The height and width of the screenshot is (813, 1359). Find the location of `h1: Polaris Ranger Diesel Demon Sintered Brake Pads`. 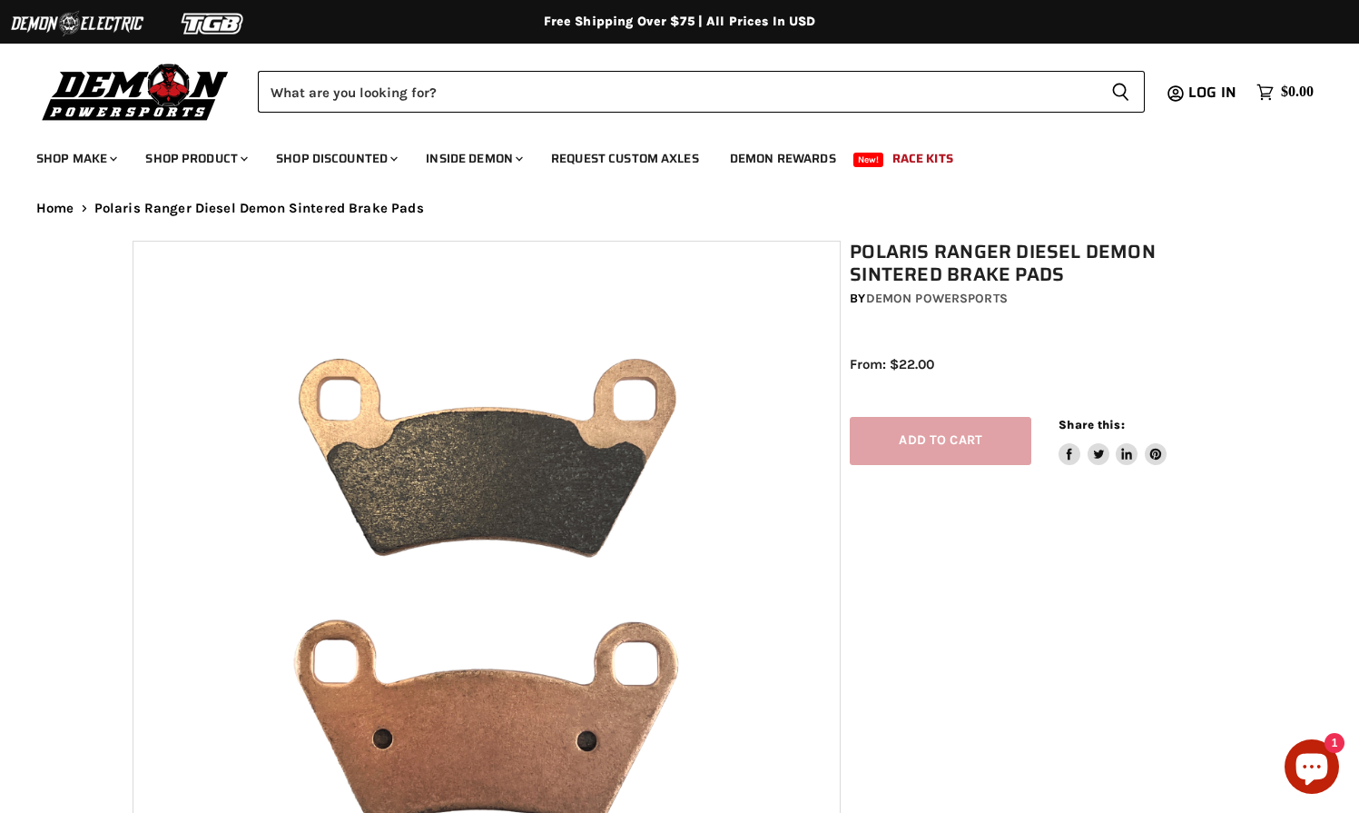

h1: Polaris Ranger Diesel Demon Sintered Brake Pads is located at coordinates (1042, 263).